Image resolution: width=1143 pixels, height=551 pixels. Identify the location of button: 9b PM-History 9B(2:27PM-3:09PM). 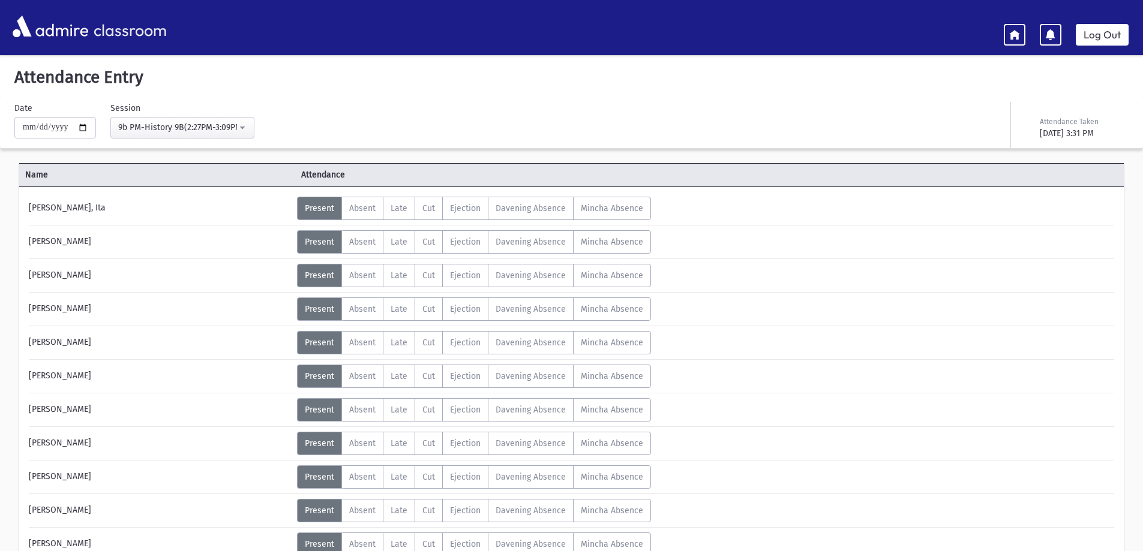
(182, 128).